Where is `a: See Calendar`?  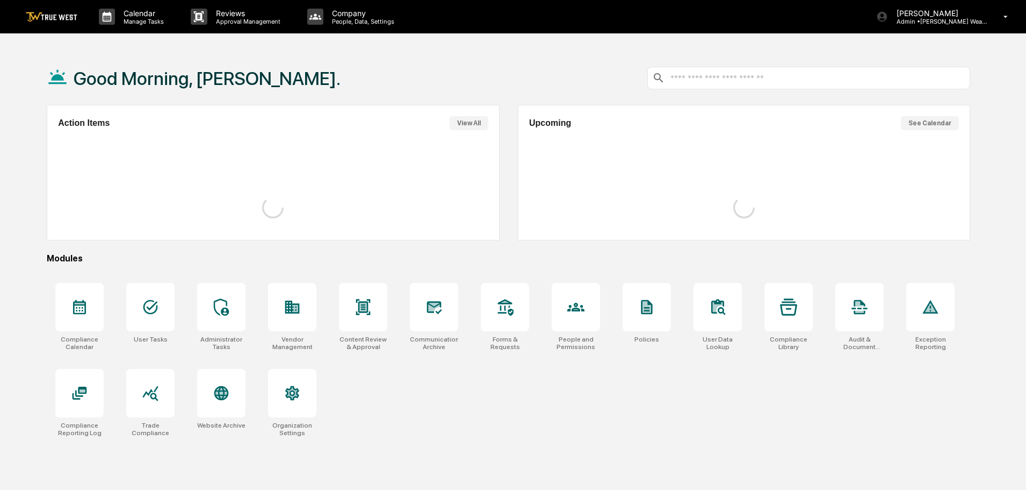
a: See Calendar is located at coordinates (930, 123).